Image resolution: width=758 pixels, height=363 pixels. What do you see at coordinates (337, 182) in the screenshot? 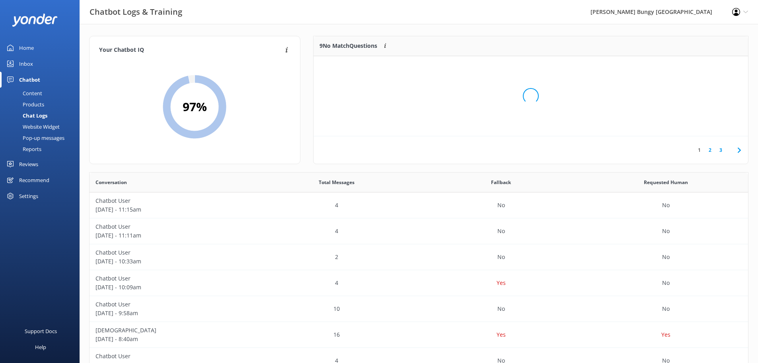
I see `span: Total Messages` at bounding box center [337, 182].